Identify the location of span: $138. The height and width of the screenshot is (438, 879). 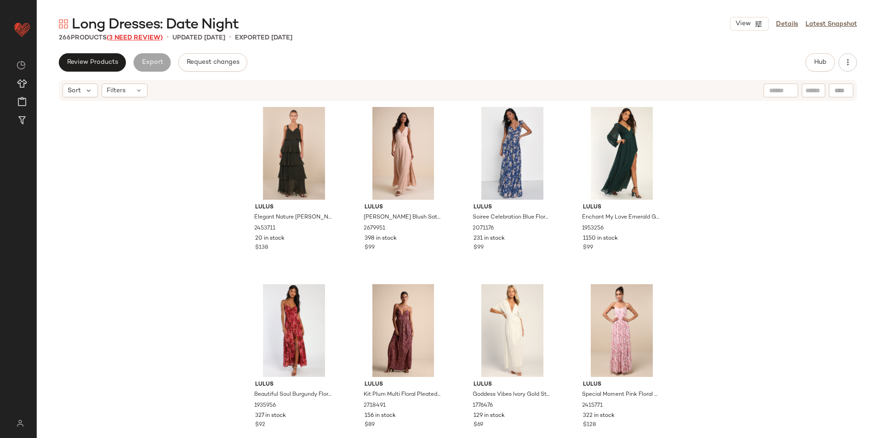
(262, 248).